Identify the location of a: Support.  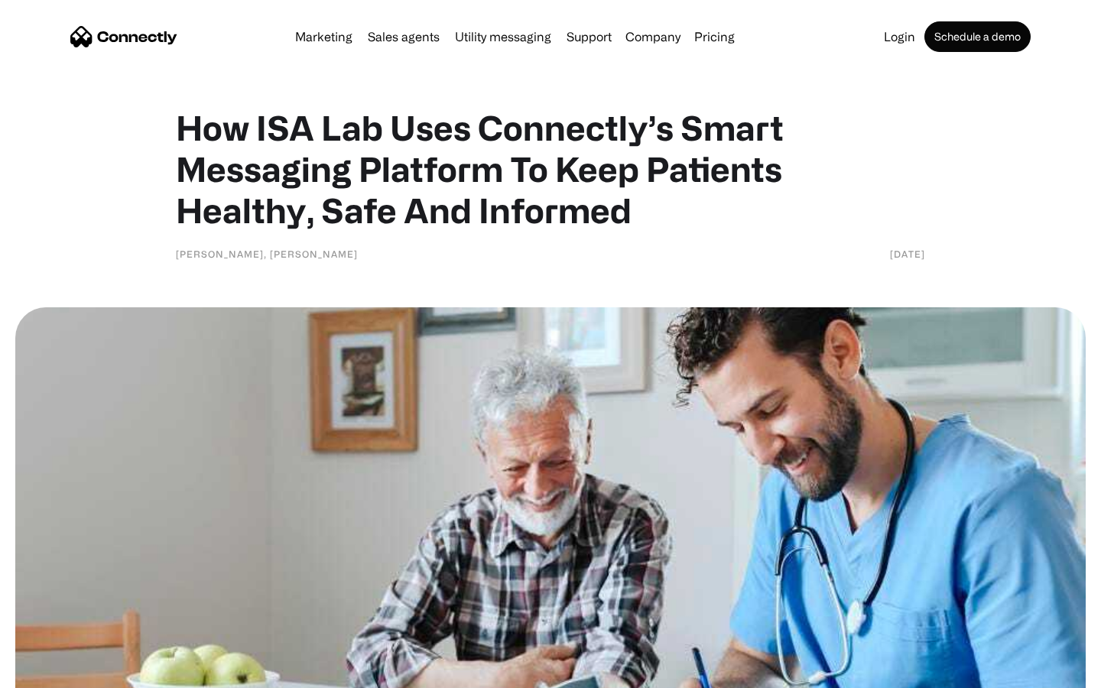
(589, 37).